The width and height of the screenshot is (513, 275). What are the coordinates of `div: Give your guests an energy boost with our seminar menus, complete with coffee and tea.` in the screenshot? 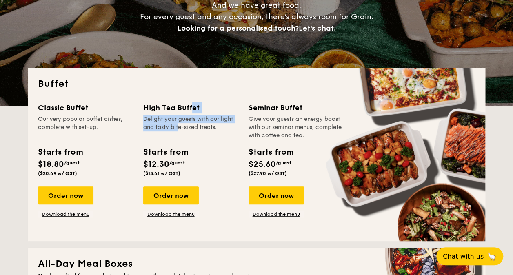 It's located at (296, 127).